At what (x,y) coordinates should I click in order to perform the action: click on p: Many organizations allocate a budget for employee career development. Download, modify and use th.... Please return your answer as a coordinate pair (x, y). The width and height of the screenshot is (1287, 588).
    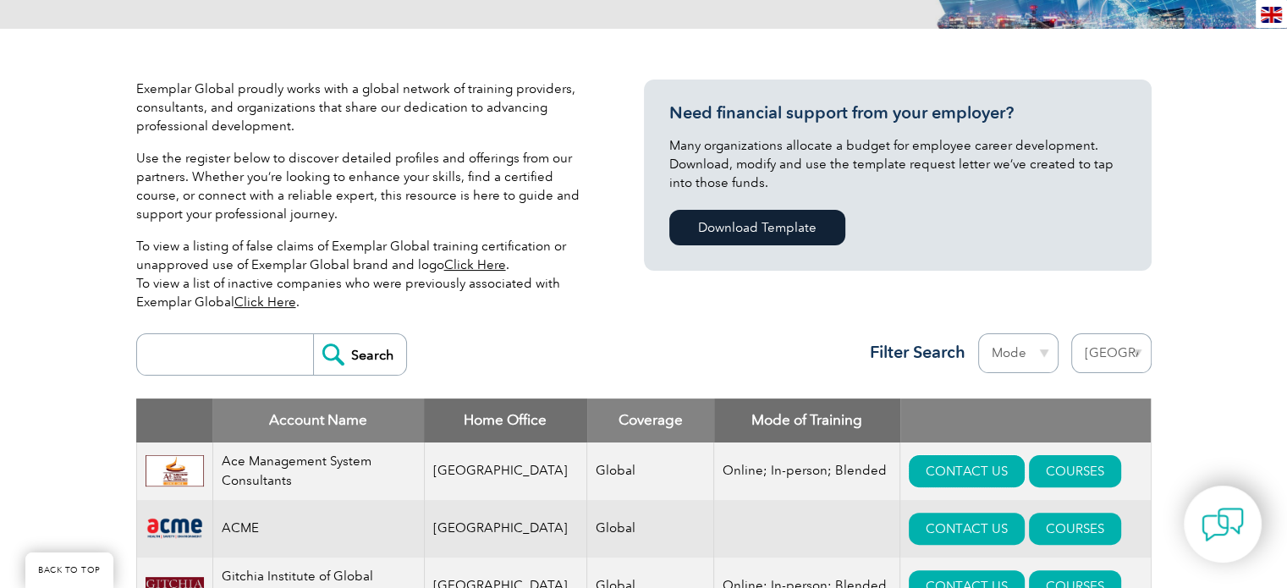
    Looking at the image, I should click on (898, 164).